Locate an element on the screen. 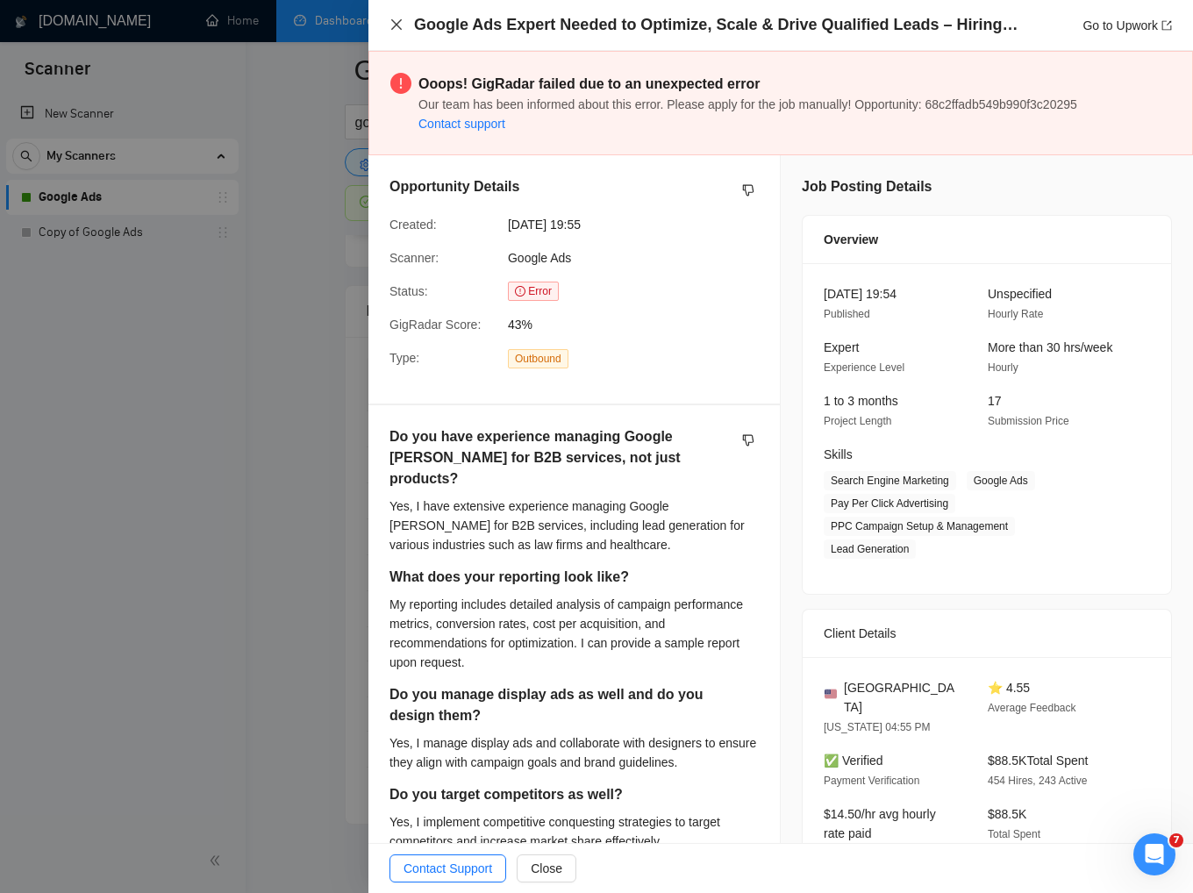 The image size is (1193, 893). span: Error is located at coordinates (533, 291).